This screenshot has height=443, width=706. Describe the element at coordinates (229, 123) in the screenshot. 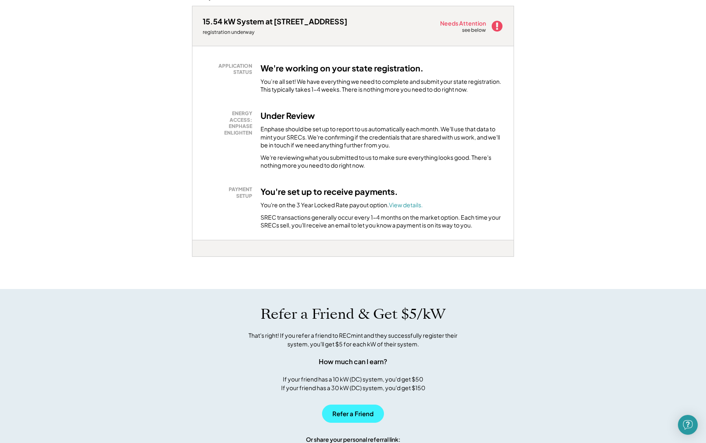

I see `div: ENERGY ACCESS: ENPHASE ENLIGHTEN` at that location.